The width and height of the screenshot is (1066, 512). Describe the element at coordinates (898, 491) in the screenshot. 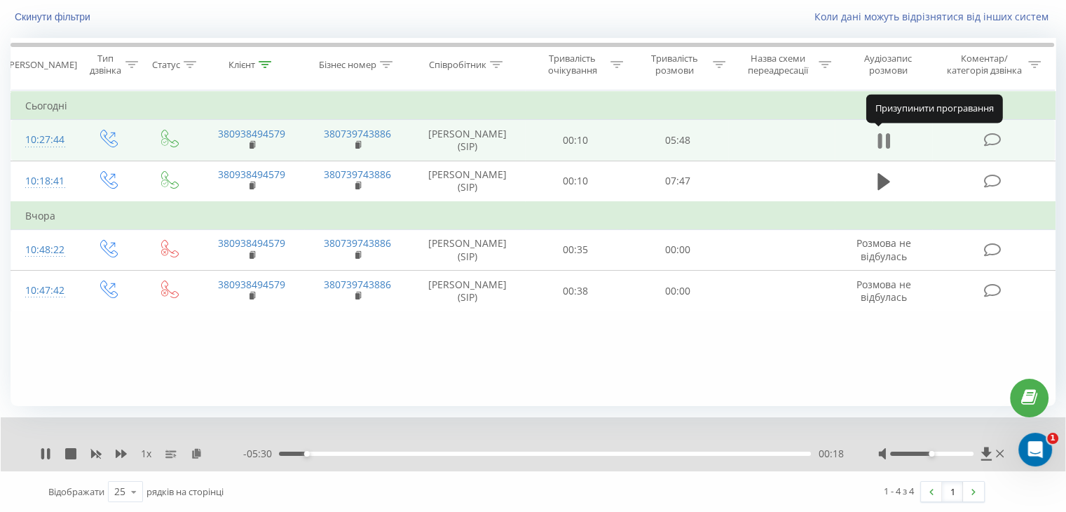

I see `div: 1 - 4 з 4` at that location.